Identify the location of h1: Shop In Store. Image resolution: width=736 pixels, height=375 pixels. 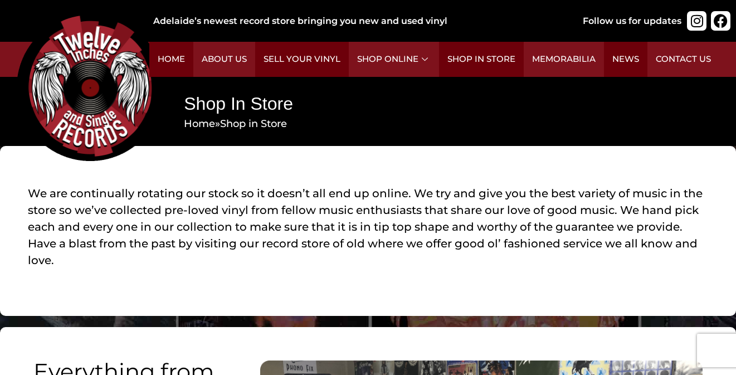
(441, 104).